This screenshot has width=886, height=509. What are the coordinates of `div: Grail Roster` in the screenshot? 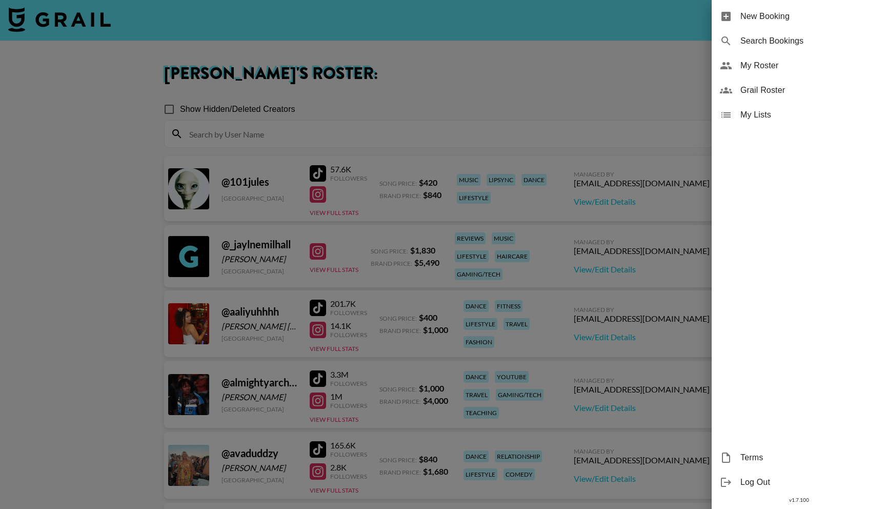 It's located at (799, 90).